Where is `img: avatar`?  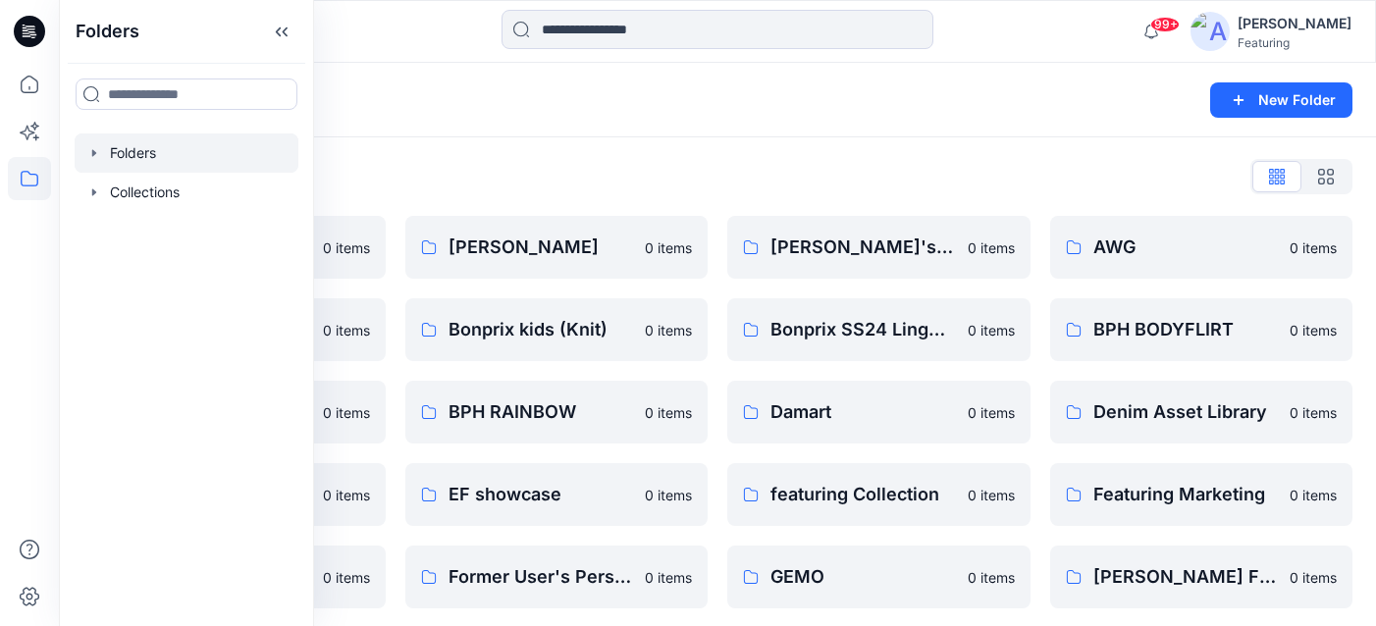 img: avatar is located at coordinates (1210, 31).